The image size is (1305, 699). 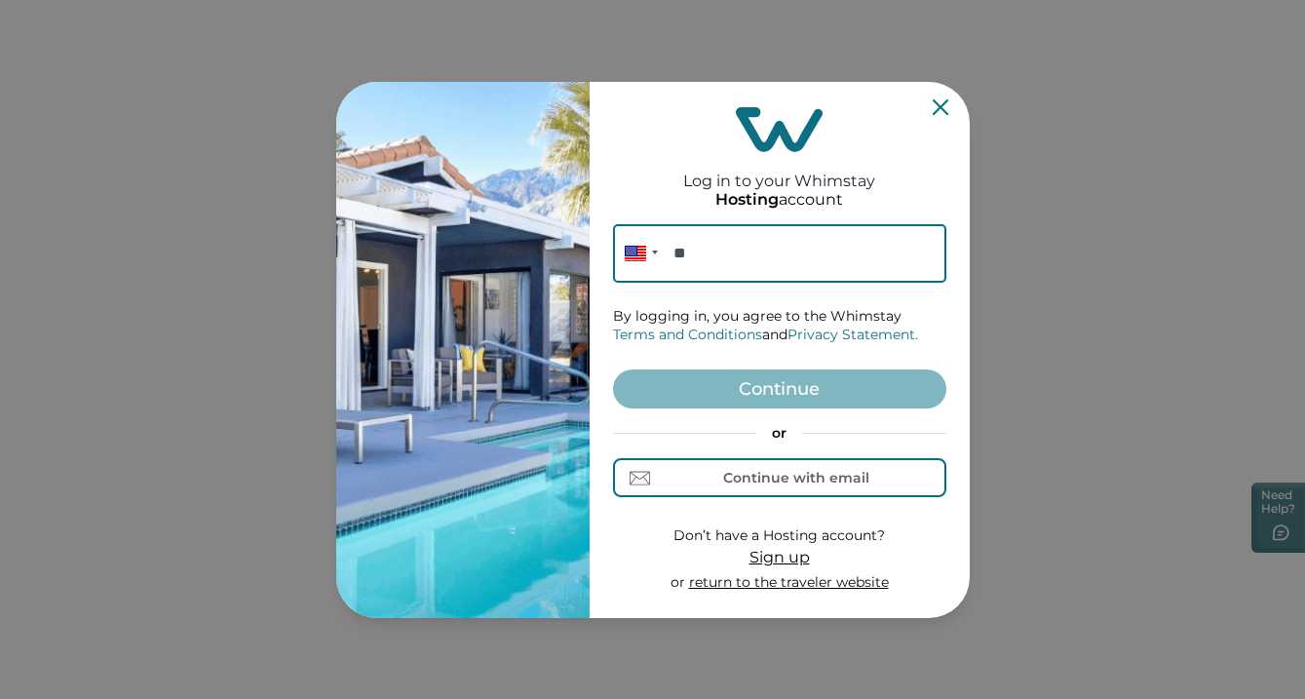 I want to click on a: Privacy Statement., so click(x=853, y=334).